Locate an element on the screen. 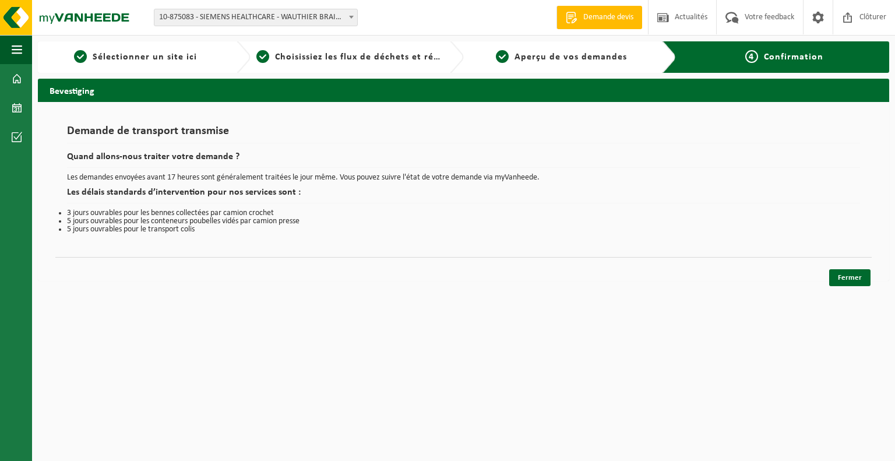  a: 3Aperçu de vos demandes is located at coordinates (561, 57).